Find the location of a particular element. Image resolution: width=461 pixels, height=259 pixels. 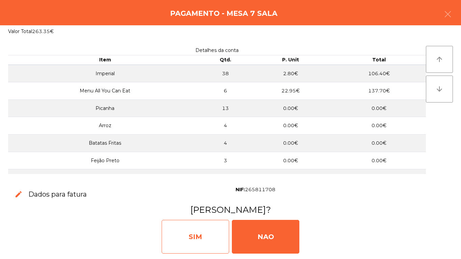

button: arrow_downward is located at coordinates (440, 89).